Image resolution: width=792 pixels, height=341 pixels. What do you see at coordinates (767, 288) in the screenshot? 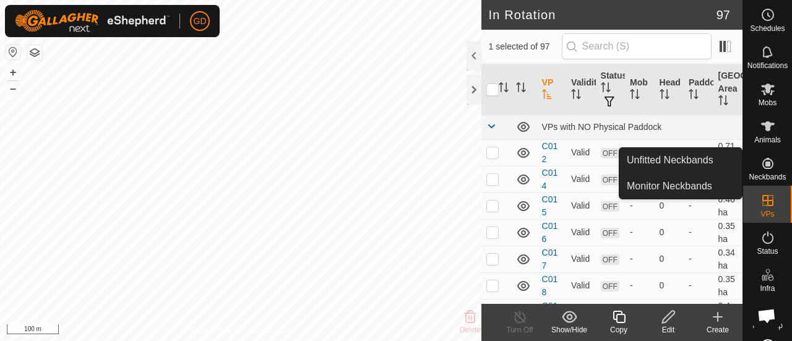
I see `span: Infra` at bounding box center [767, 288].